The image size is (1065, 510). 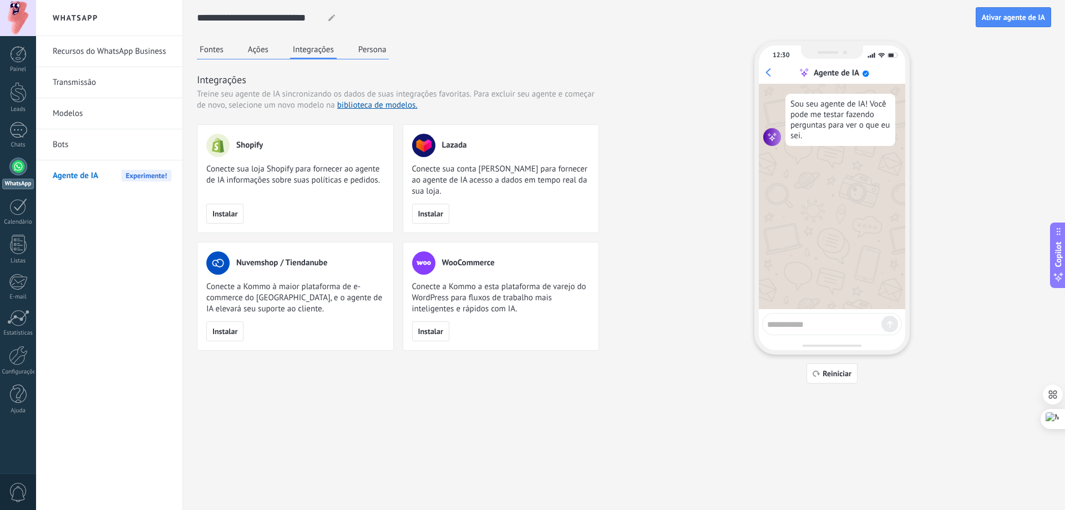 I want to click on span: WooCommerce, so click(x=468, y=263).